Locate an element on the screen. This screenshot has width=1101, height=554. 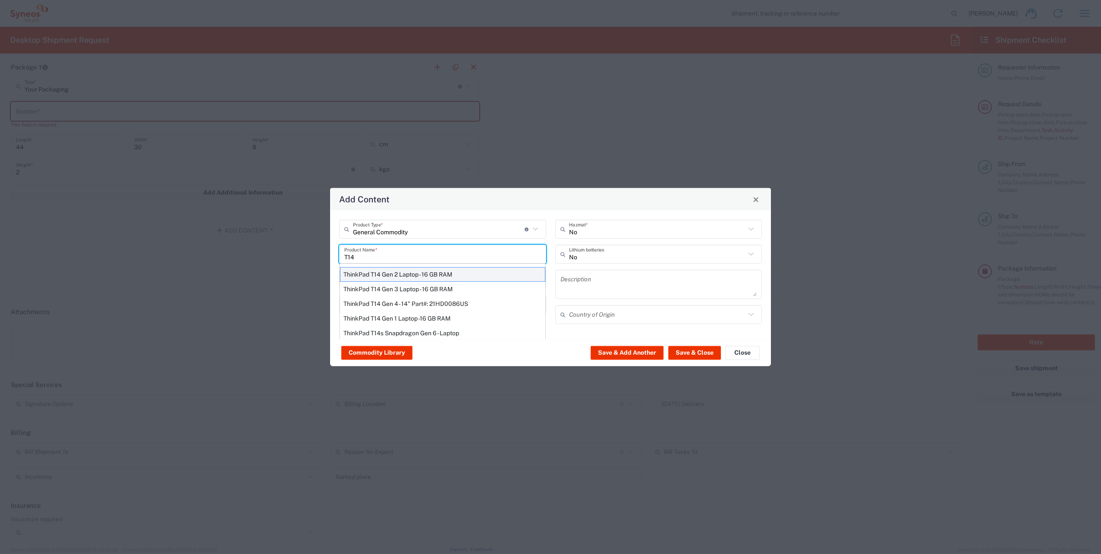
button: Save & Close is located at coordinates (695, 352).